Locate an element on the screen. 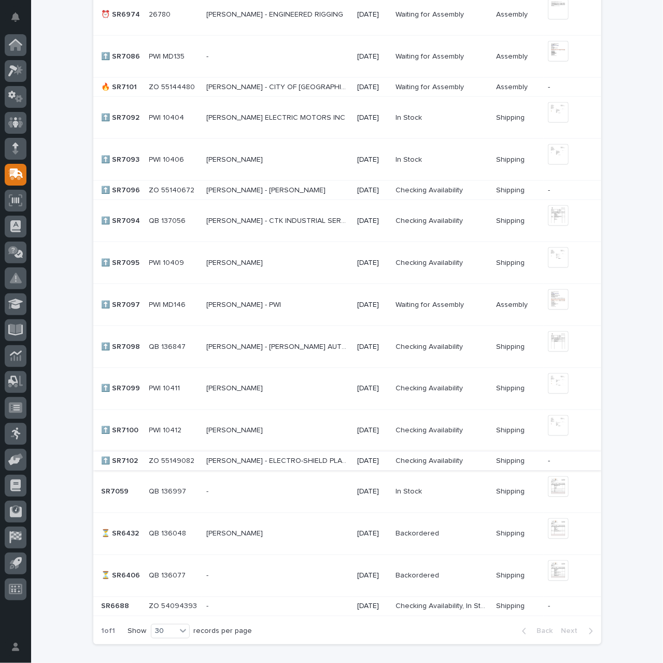  p: ⬆️ SR7099 is located at coordinates (122, 387).